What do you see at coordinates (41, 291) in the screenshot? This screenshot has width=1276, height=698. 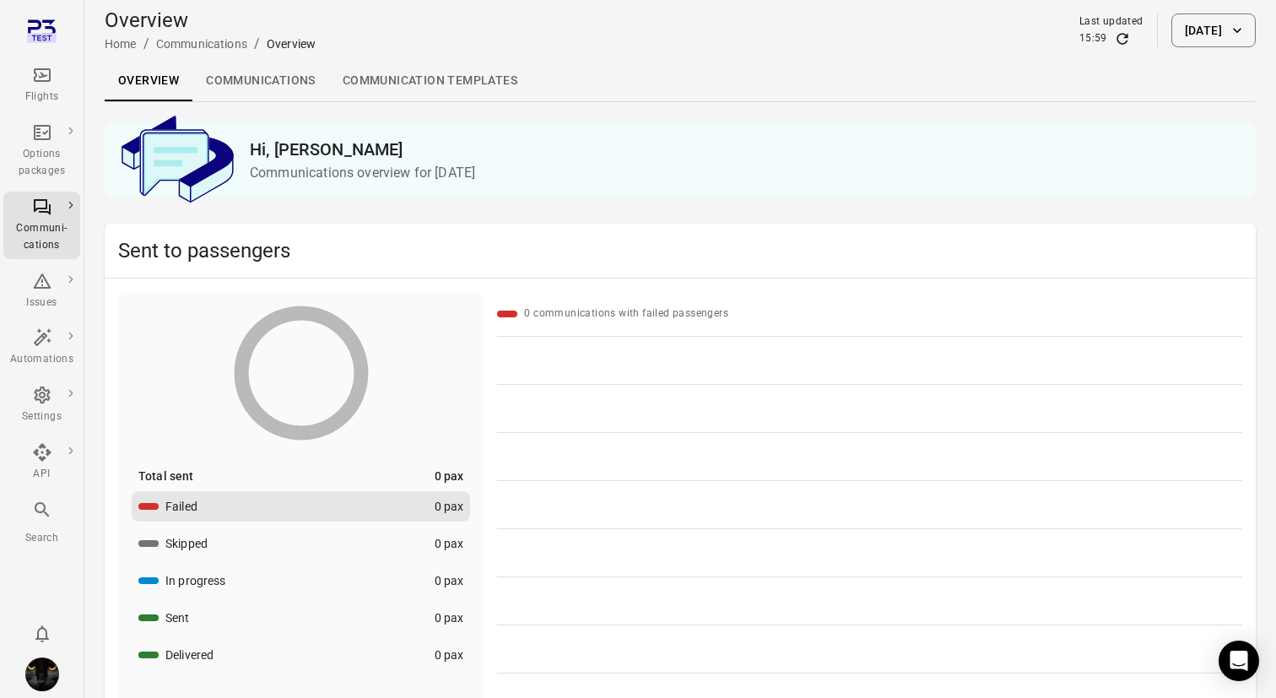 I see `a: Issues` at bounding box center [41, 291].